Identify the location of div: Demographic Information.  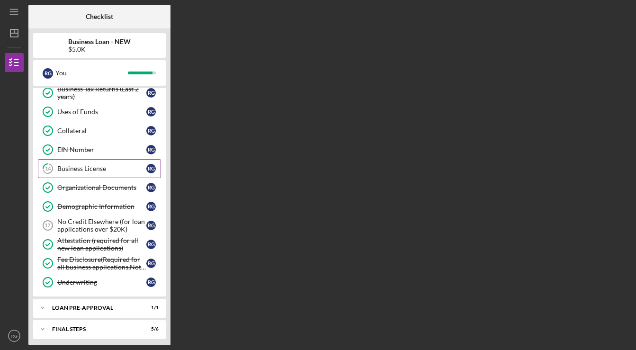
(102, 206).